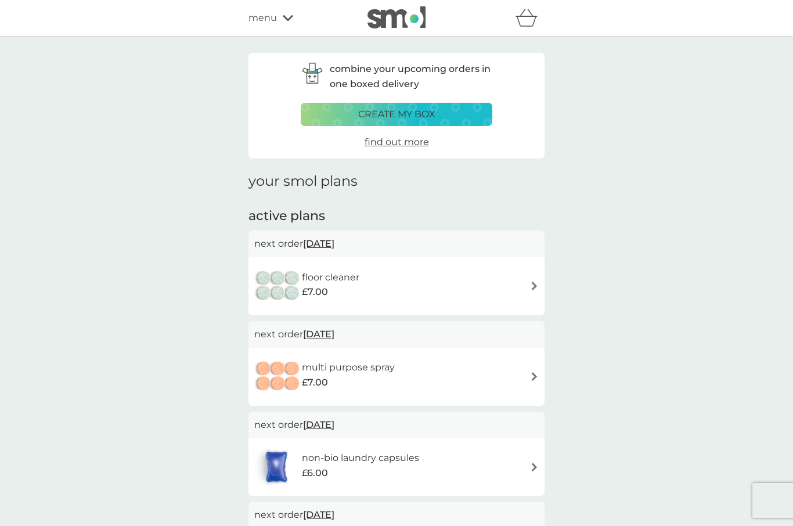 The image size is (793, 526). Describe the element at coordinates (396, 181) in the screenshot. I see `h1: your smol plans` at that location.